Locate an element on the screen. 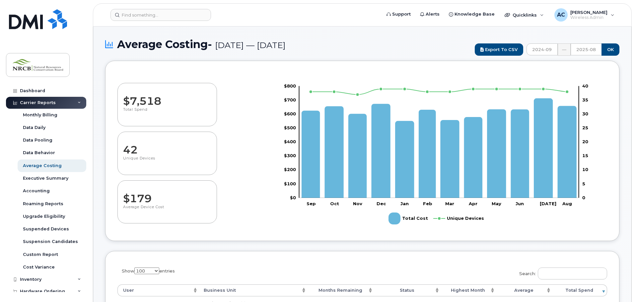 This screenshot has width=635, height=302. tspan: 10 is located at coordinates (586, 170).